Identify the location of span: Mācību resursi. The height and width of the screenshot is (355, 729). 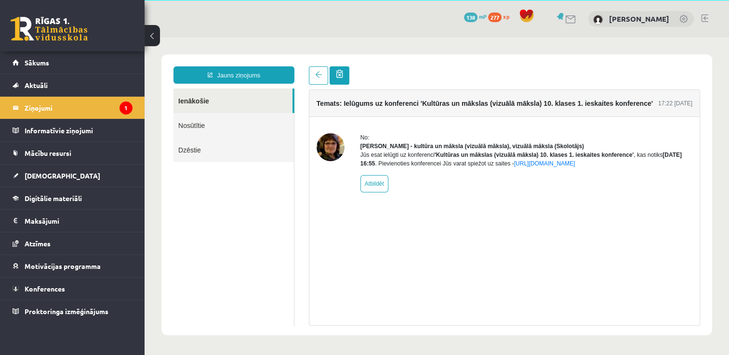
(48, 153).